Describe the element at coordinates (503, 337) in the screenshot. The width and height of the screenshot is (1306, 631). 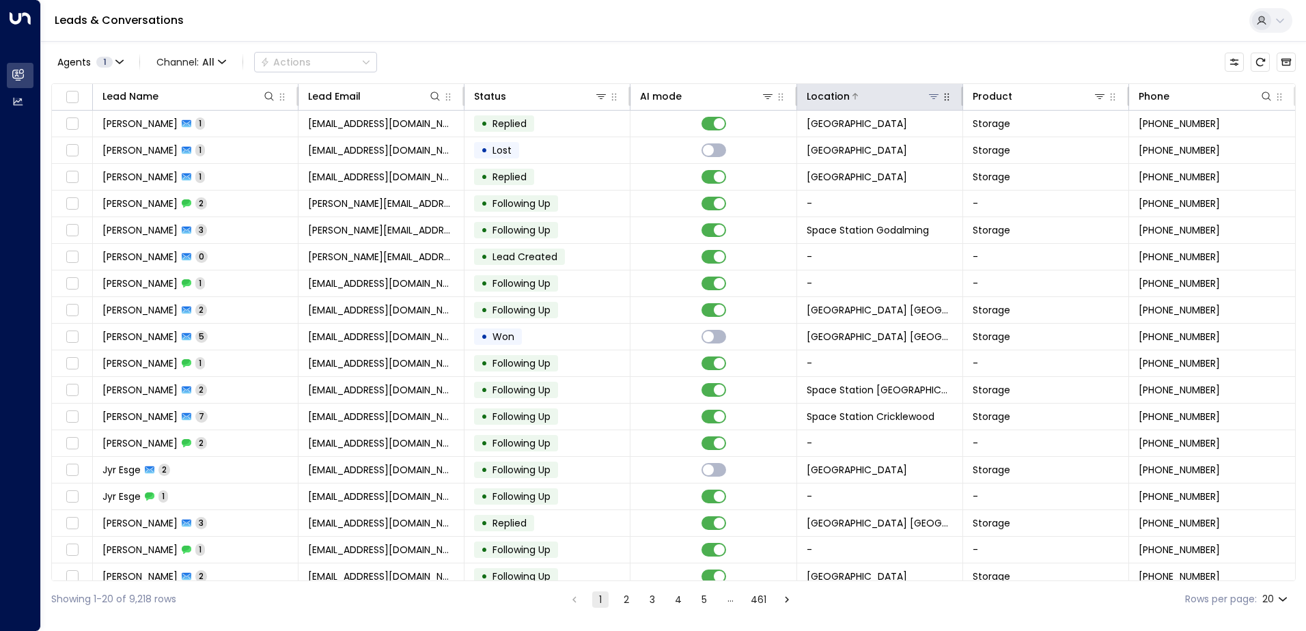
I see `span: Won` at that location.